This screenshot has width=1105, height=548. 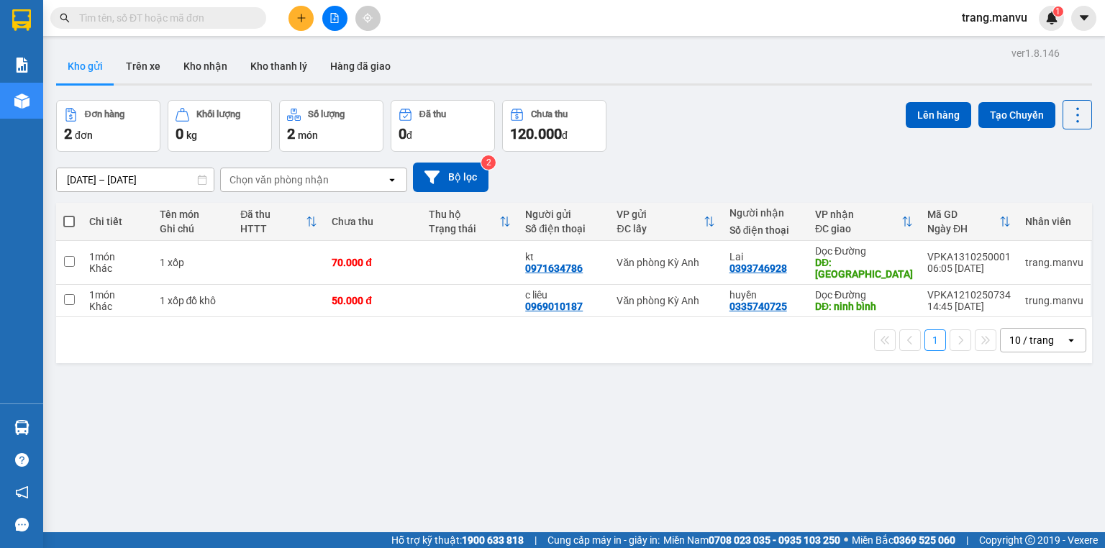 I want to click on span: Cung cấp máy in - giấy in:, so click(x=603, y=540).